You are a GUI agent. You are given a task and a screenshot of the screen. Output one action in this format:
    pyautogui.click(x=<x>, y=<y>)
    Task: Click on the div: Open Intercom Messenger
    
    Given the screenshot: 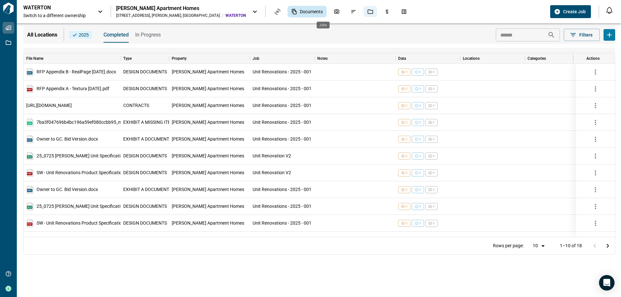 What is the action you would take?
    pyautogui.click(x=607, y=283)
    